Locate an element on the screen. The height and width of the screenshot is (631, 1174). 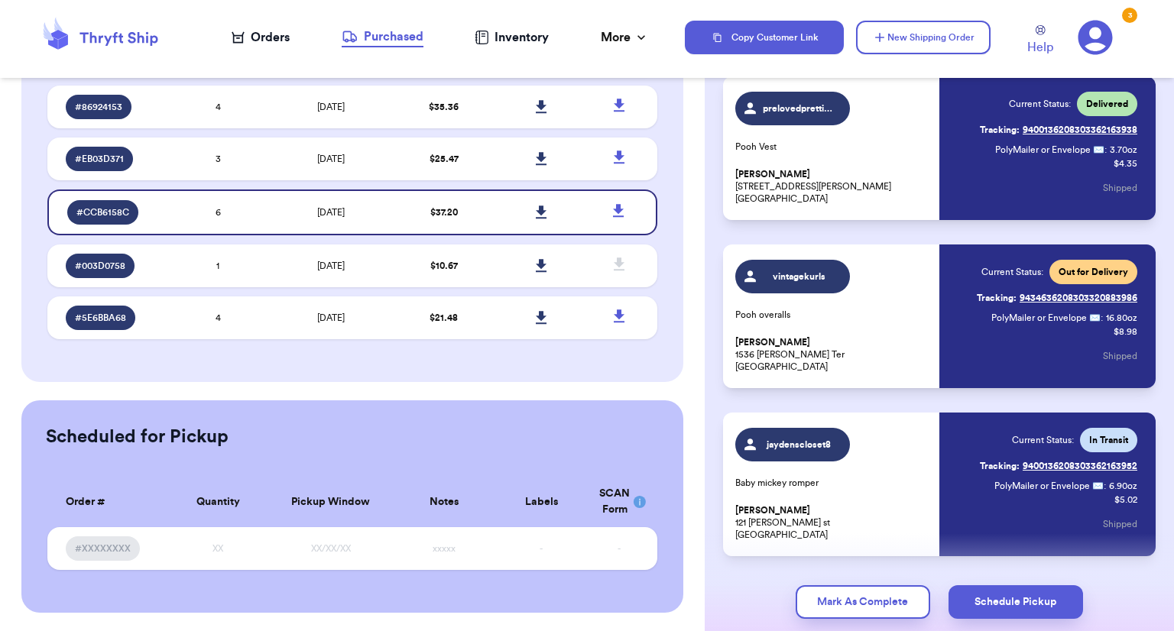
span: 16.80 oz is located at coordinates (1121, 318).